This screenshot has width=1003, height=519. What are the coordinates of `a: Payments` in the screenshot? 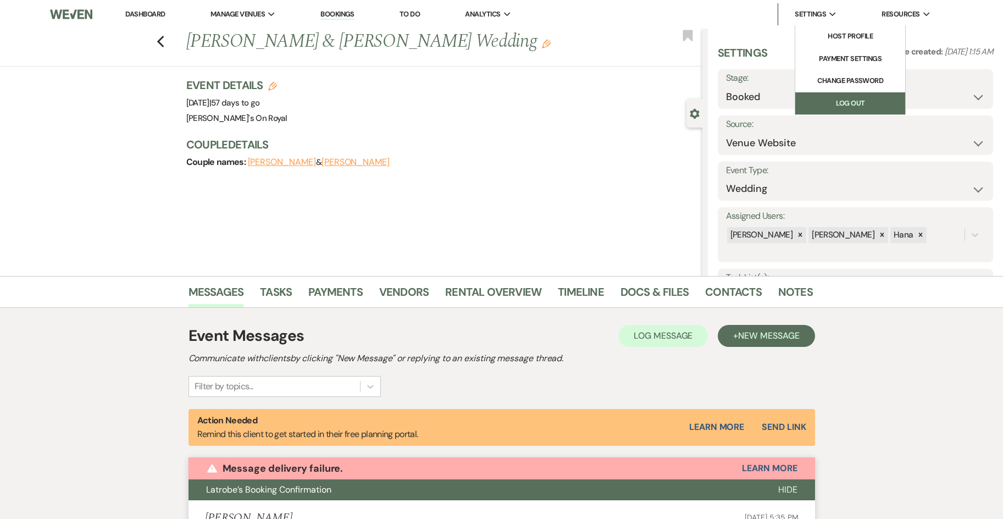 It's located at (335, 295).